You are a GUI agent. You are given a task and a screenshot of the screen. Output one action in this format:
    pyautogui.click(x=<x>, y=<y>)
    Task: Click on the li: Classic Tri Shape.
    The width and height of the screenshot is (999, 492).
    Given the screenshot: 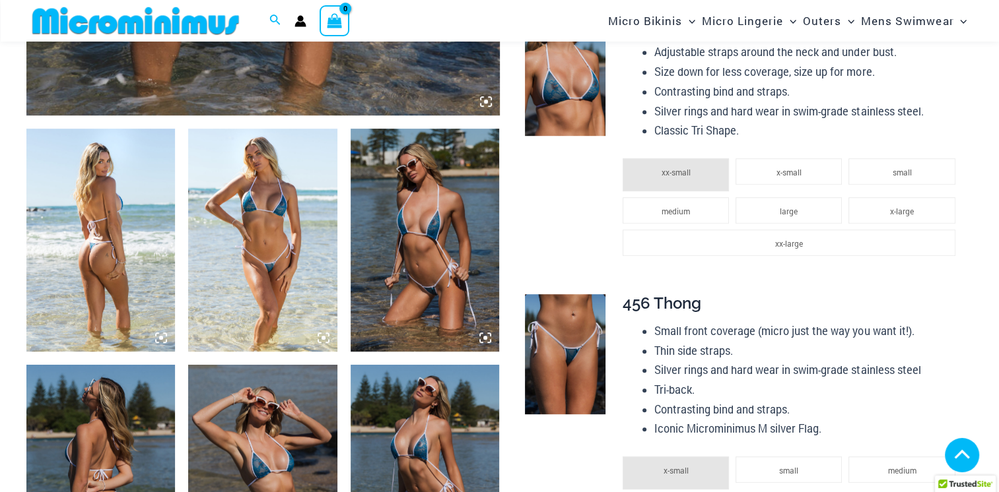 What is the action you would take?
    pyautogui.click(x=807, y=131)
    